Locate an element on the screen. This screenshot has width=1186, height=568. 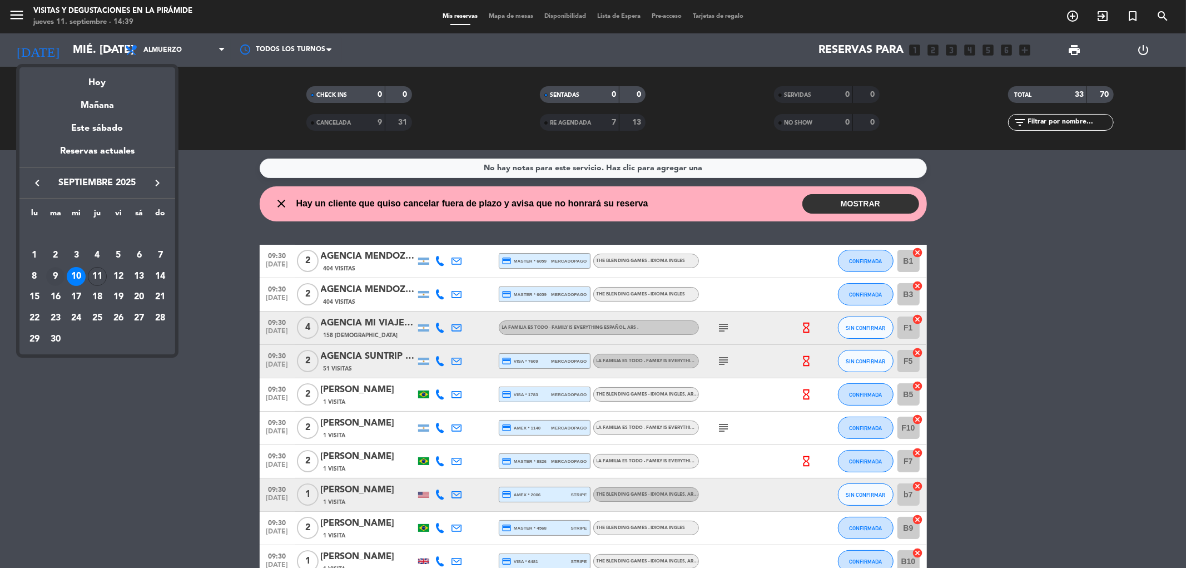
div: 27 is located at coordinates (139, 318).